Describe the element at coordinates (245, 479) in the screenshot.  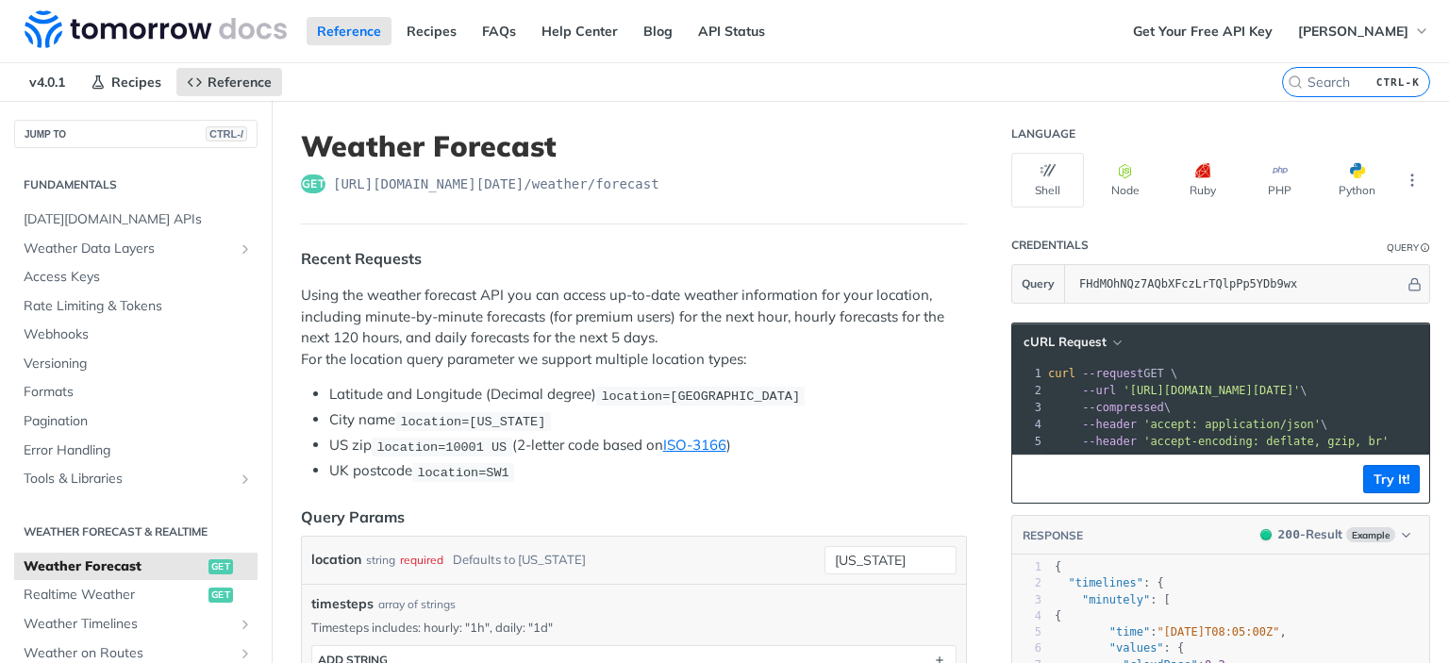
I see `button: Show subpages for Tools & Libraries` at that location.